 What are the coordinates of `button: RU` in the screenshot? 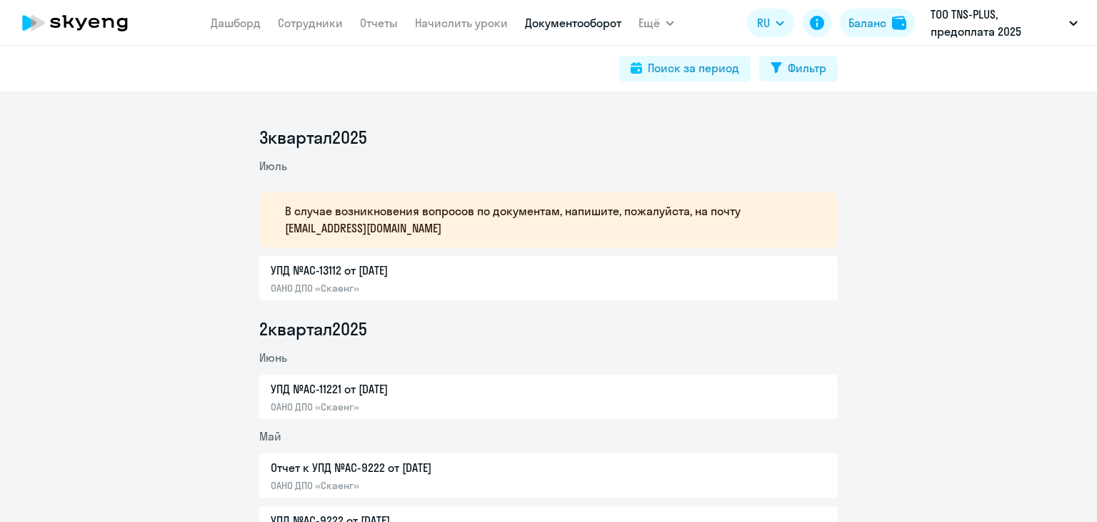 It's located at (771, 23).